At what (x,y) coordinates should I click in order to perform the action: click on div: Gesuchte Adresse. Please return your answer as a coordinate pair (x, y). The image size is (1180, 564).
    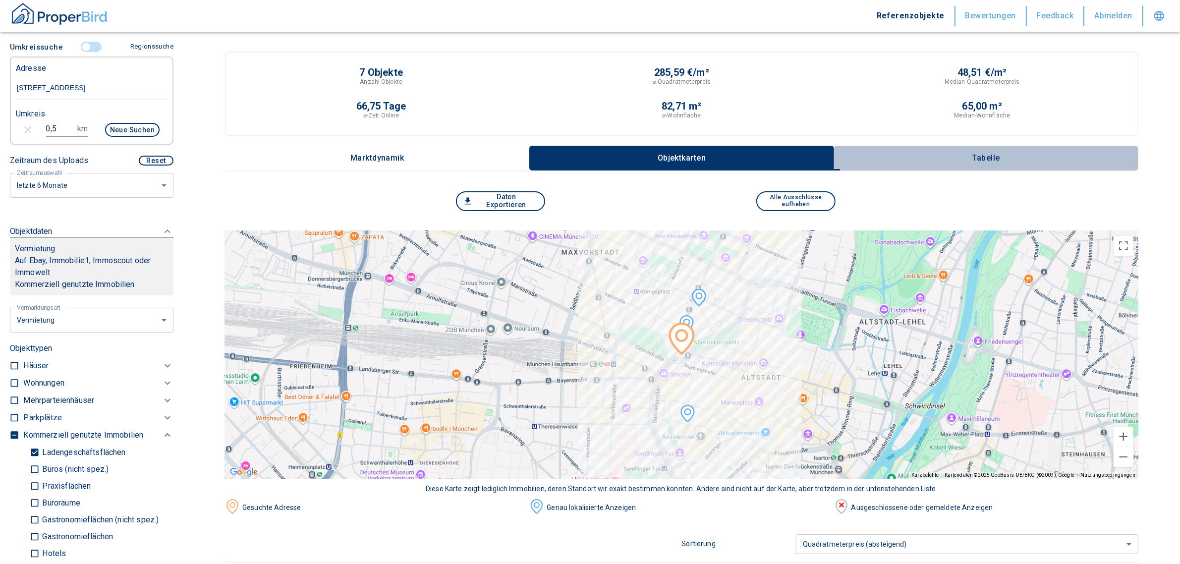
    Looking at the image, I should click on (385, 507).